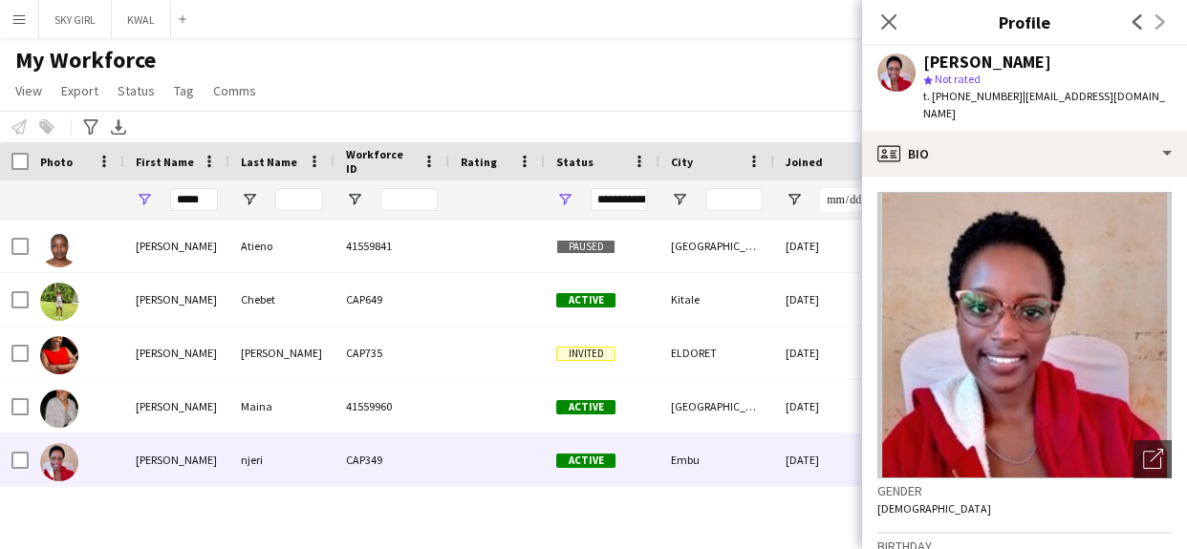  Describe the element at coordinates (1024, 22) in the screenshot. I see `h3: Profile` at that location.